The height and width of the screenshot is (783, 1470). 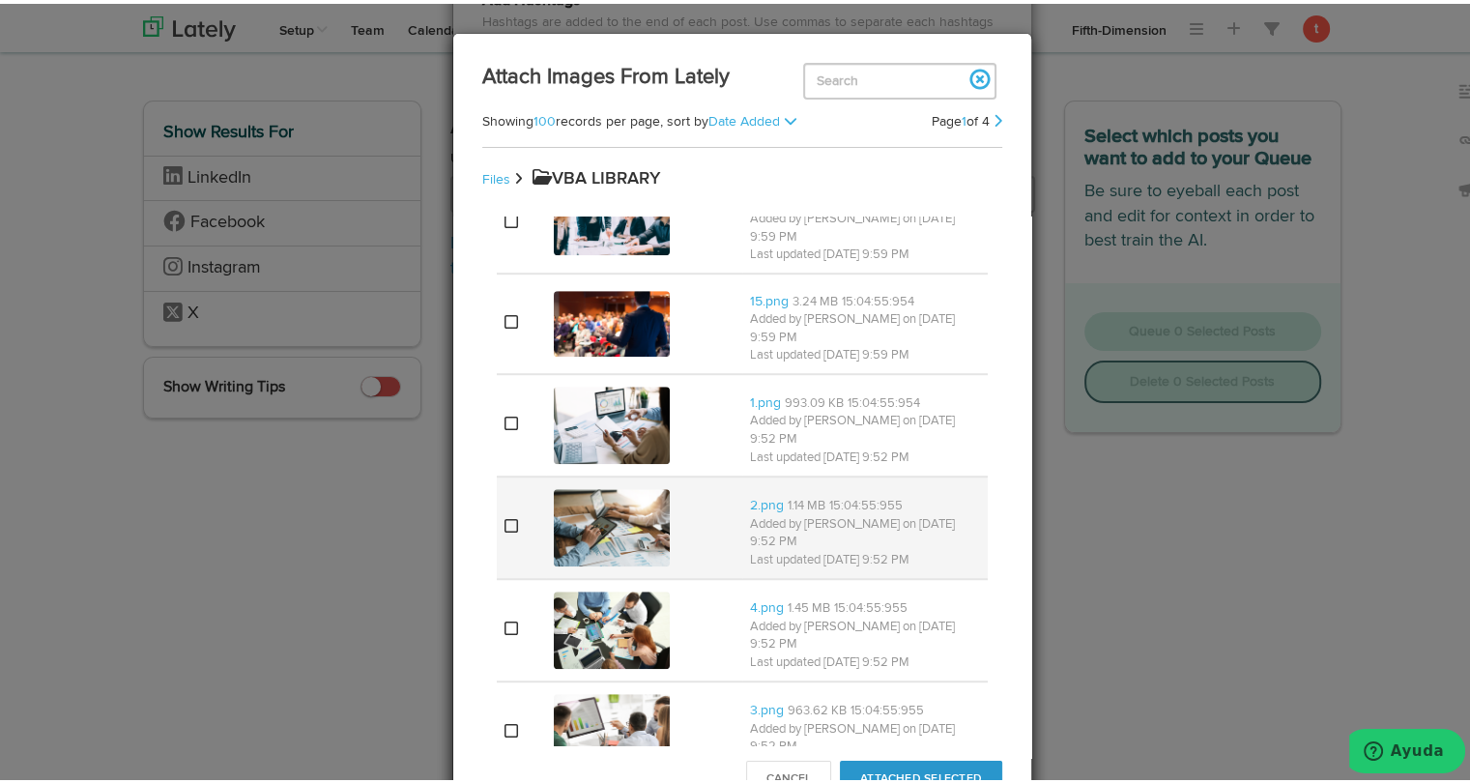 I want to click on span: 993.09 KB, so click(x=814, y=399).